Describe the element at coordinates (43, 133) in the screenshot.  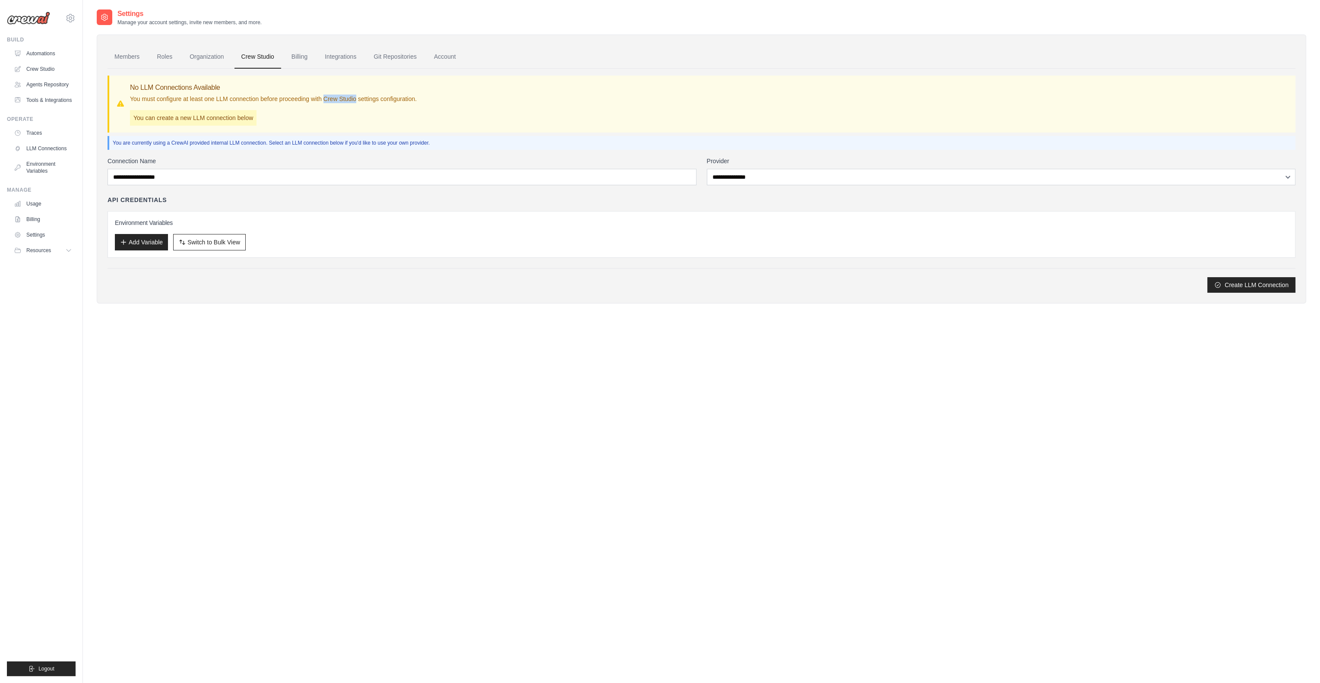
I see `a: Traces` at that location.